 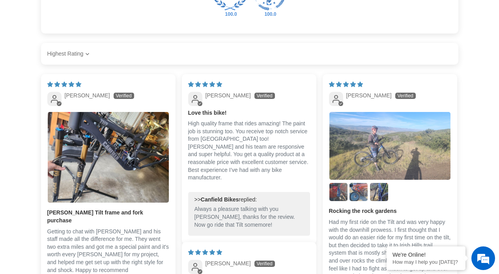 What do you see at coordinates (249, 200) in the screenshot?
I see `div: >> replied:` at bounding box center [249, 200].